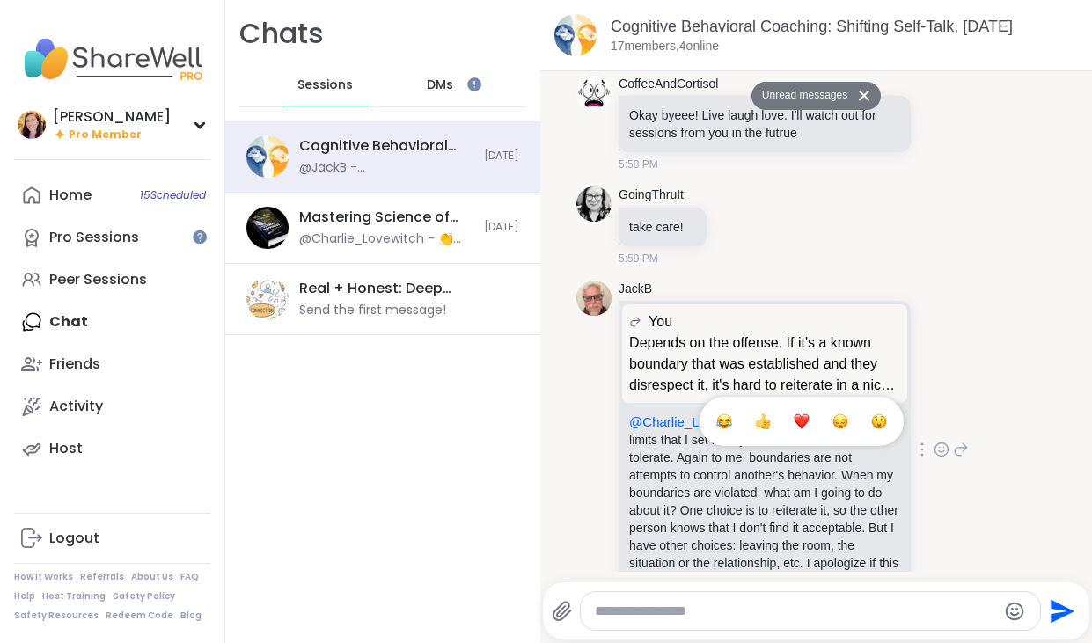 This screenshot has width=1092, height=643. What do you see at coordinates (802, 421) in the screenshot?
I see `button: Select Reaction: Heart` at bounding box center [802, 421].